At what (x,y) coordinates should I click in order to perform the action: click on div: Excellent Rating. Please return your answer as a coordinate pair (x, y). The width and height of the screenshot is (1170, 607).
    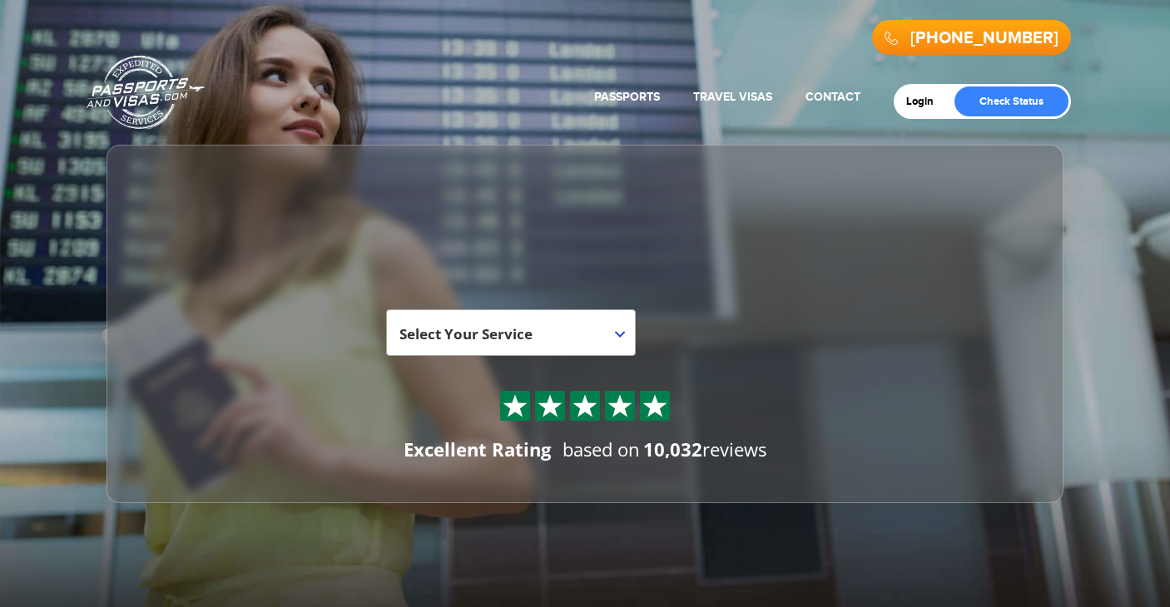
    Looking at the image, I should click on (477, 449).